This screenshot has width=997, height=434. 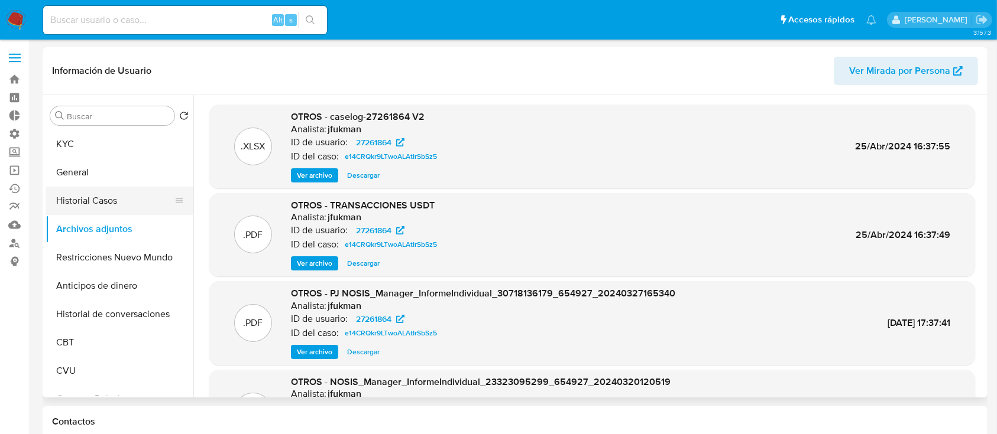 What do you see at coordinates (906, 71) in the screenshot?
I see `button: Ver Mirada por Persona` at bounding box center [906, 71].